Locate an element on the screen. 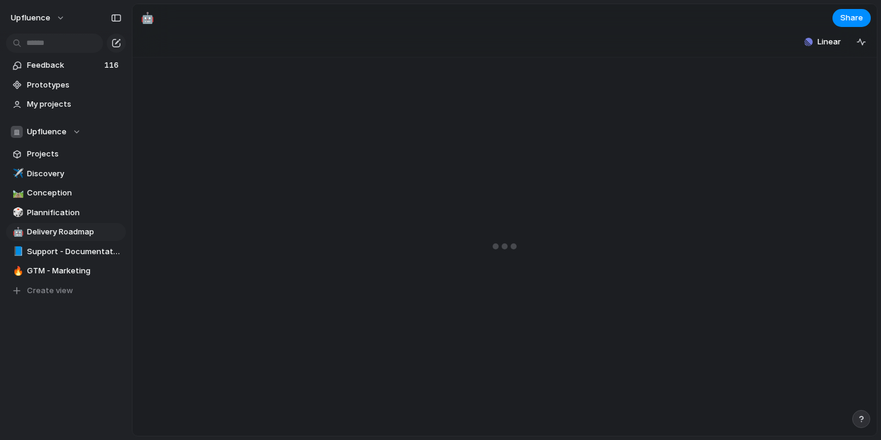 The image size is (881, 440). button: Create view is located at coordinates (66, 291).